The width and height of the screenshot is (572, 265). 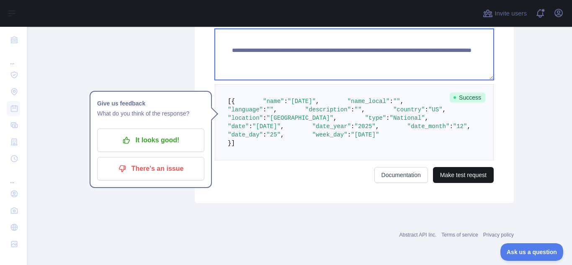 What do you see at coordinates (365, 126) in the screenshot?
I see `span: "2025"` at bounding box center [365, 126].